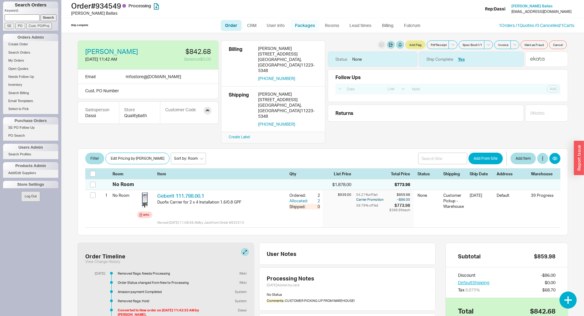  What do you see at coordinates (140, 6) in the screenshot?
I see `span: Processing` at bounding box center [140, 6].